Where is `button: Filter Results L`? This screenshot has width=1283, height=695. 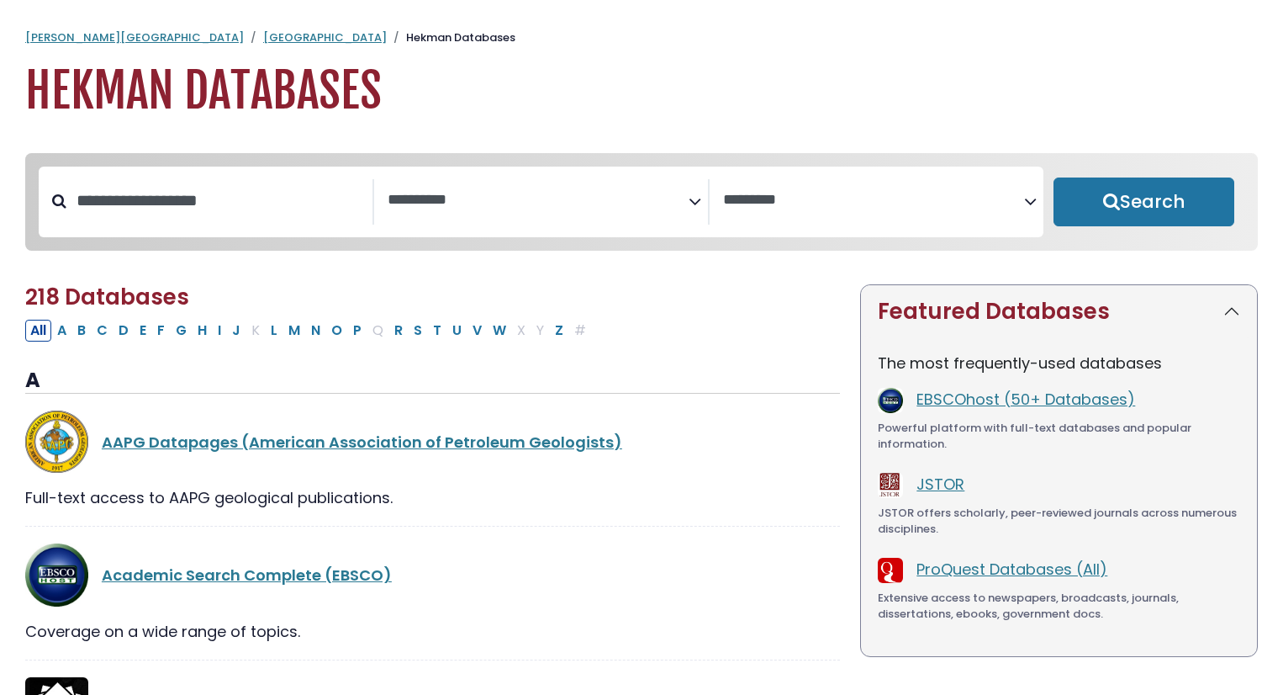
button: Filter Results L is located at coordinates (274, 330).